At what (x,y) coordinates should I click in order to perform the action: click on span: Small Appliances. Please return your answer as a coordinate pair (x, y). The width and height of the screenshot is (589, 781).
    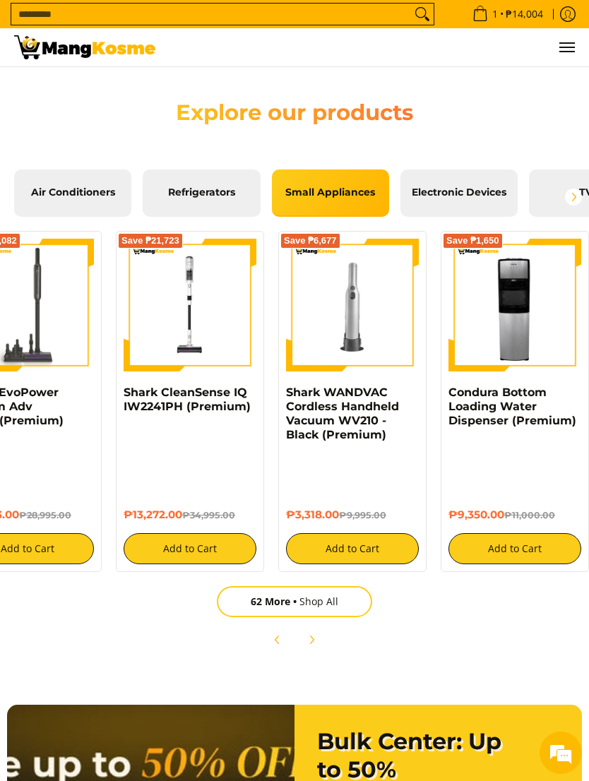
    Looking at the image, I should click on (331, 193).